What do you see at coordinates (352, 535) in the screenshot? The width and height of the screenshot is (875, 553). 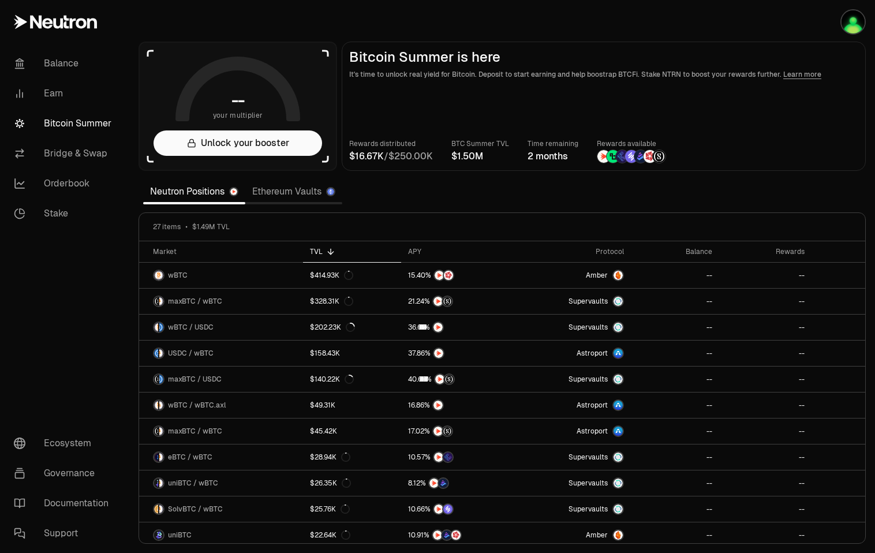 I see `a: $22.64K` at bounding box center [352, 535].